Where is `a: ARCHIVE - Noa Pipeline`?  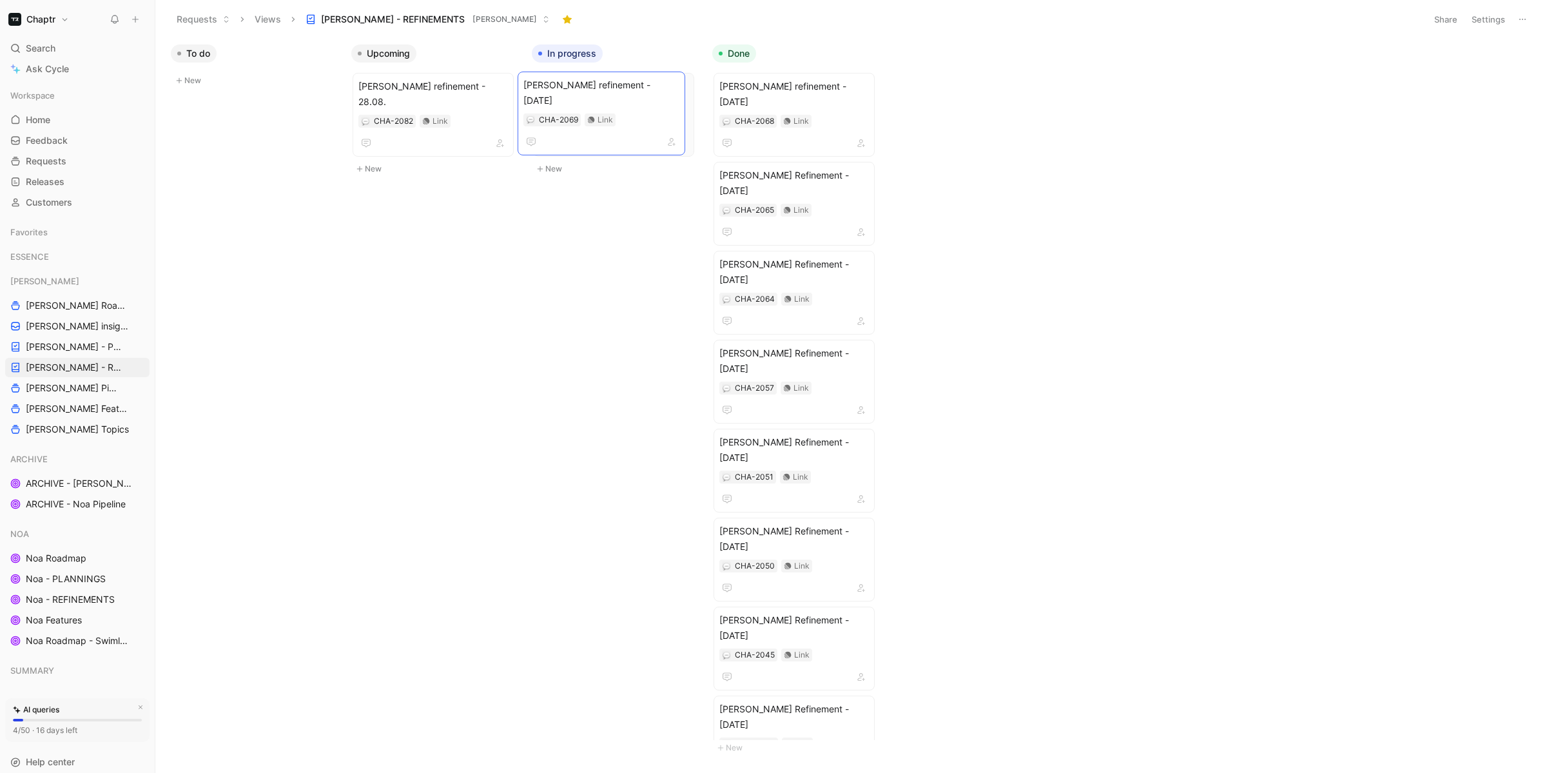
a: ARCHIVE - Noa Pipeline is located at coordinates (77, 504).